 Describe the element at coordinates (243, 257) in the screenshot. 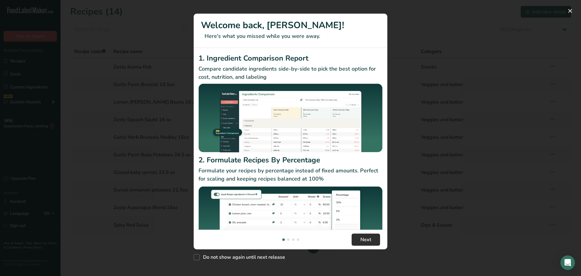

I see `span: Do not show again until next release` at that location.